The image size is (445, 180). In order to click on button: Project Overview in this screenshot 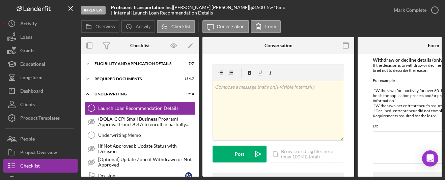, I will do `click(40, 152)`.